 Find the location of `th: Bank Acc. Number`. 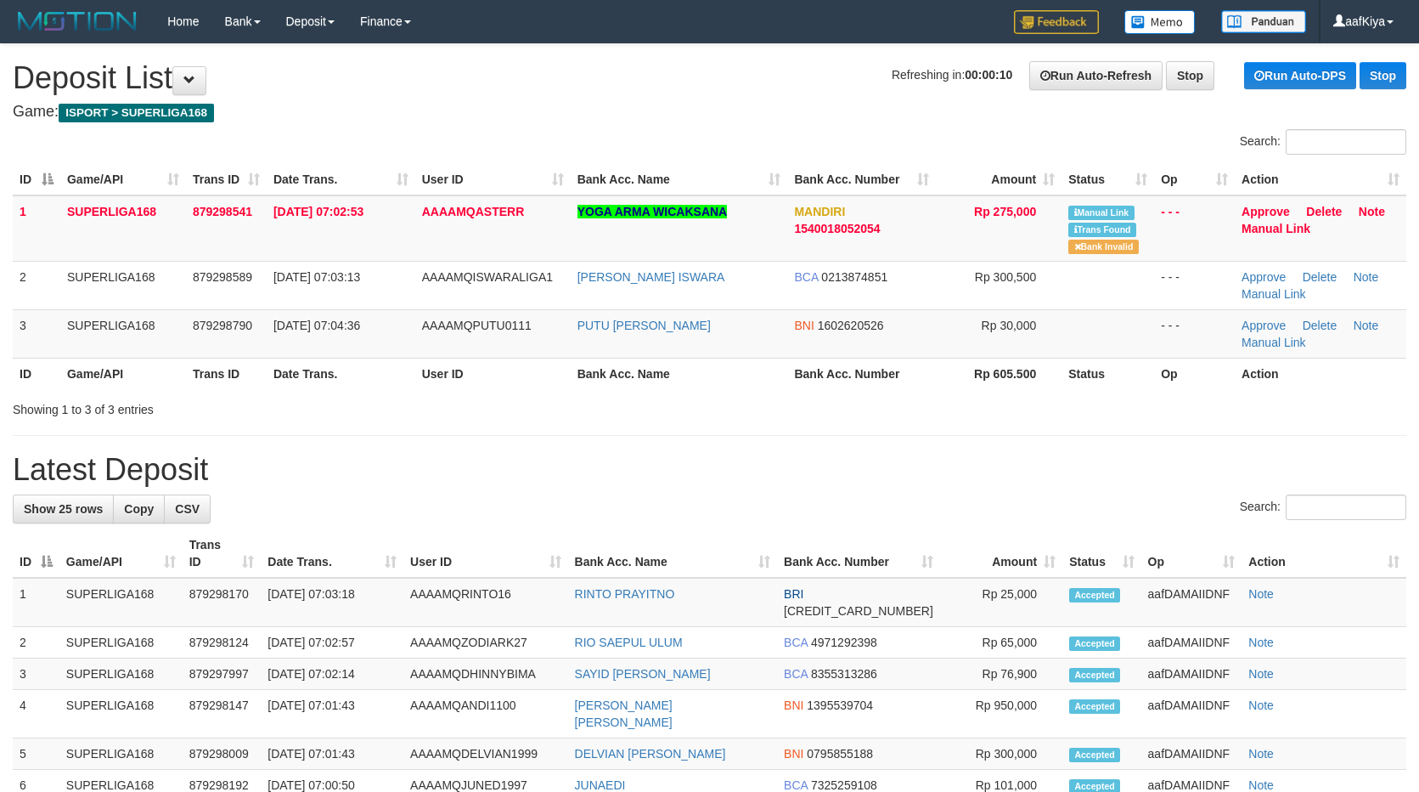

th: Bank Acc. Number is located at coordinates (861, 373).